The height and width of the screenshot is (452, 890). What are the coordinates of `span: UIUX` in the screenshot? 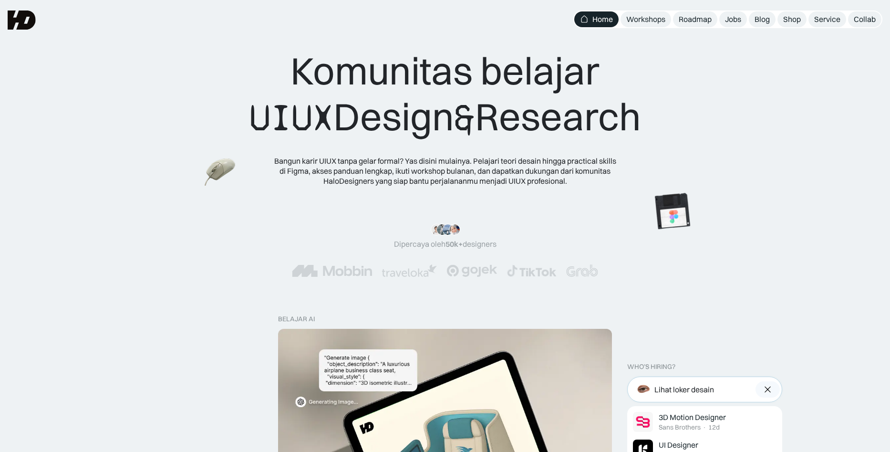 It's located at (292, 118).